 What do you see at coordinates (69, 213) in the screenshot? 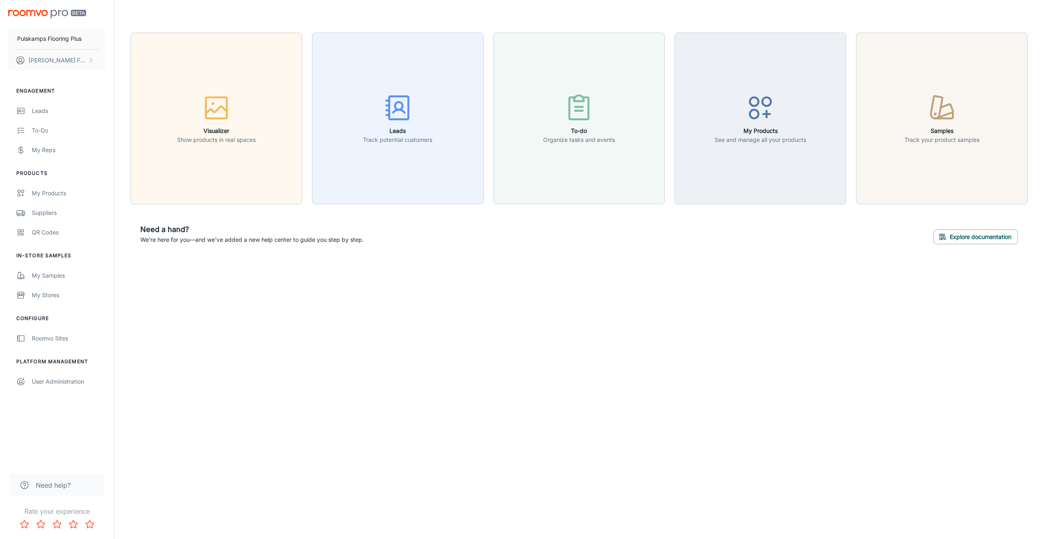
I see `div: Suppliers` at bounding box center [69, 213].